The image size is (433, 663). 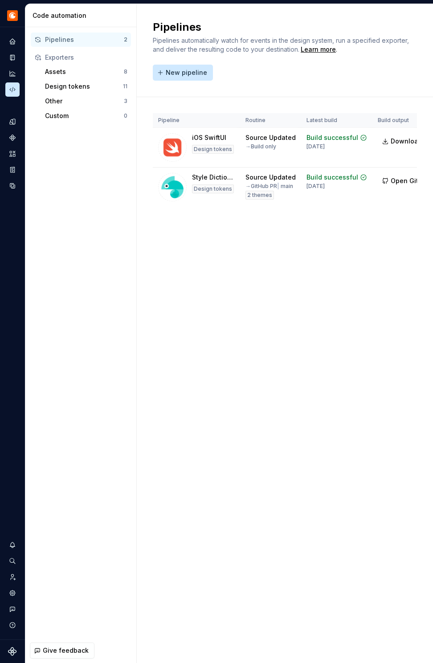 What do you see at coordinates (12, 138) in the screenshot?
I see `a: Components` at bounding box center [12, 138].